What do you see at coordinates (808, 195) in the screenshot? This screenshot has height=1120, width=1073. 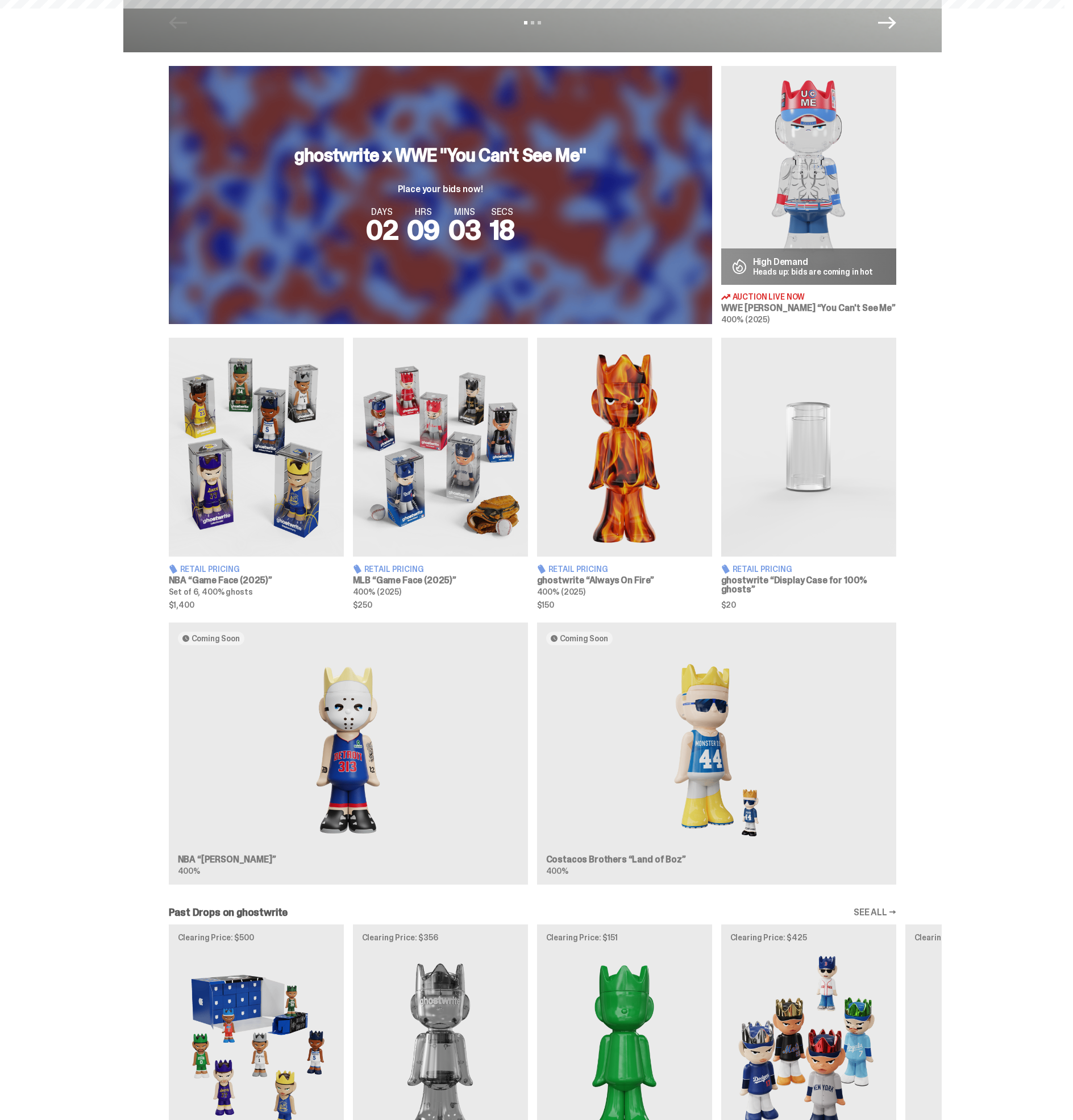 I see `a: You Can't See Me High Demand Heads up: bids are coming in hot Auction Live Now` at bounding box center [808, 195].